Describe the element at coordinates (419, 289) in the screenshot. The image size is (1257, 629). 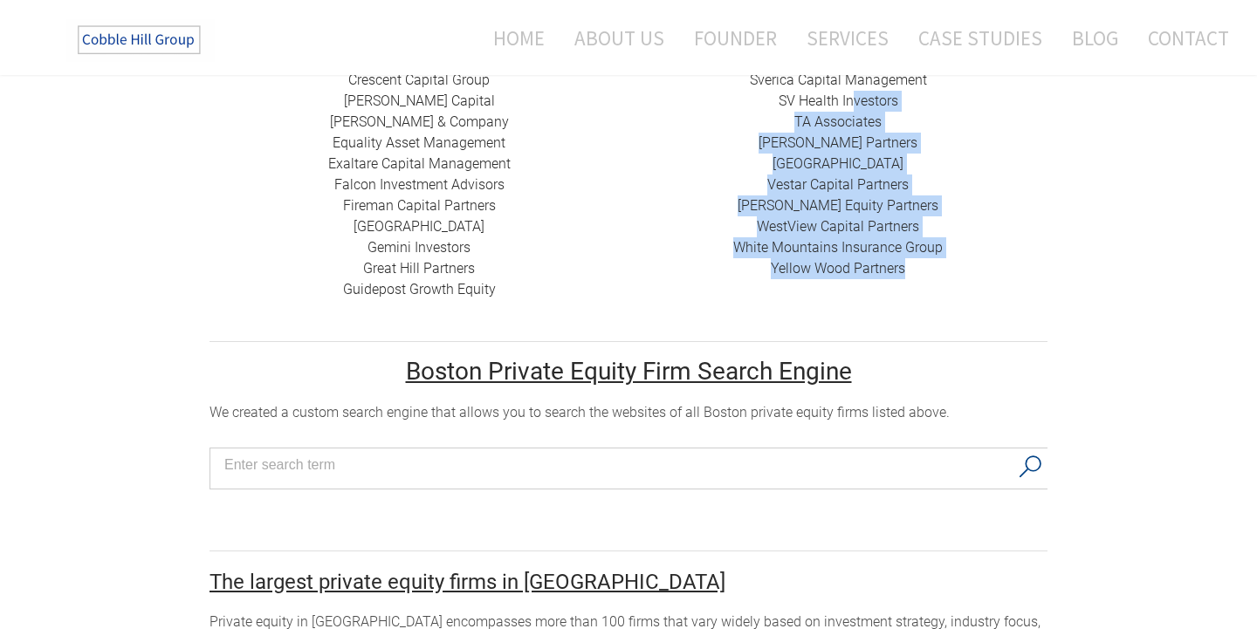
I see `a: Guidepost Growth Equity` at that location.